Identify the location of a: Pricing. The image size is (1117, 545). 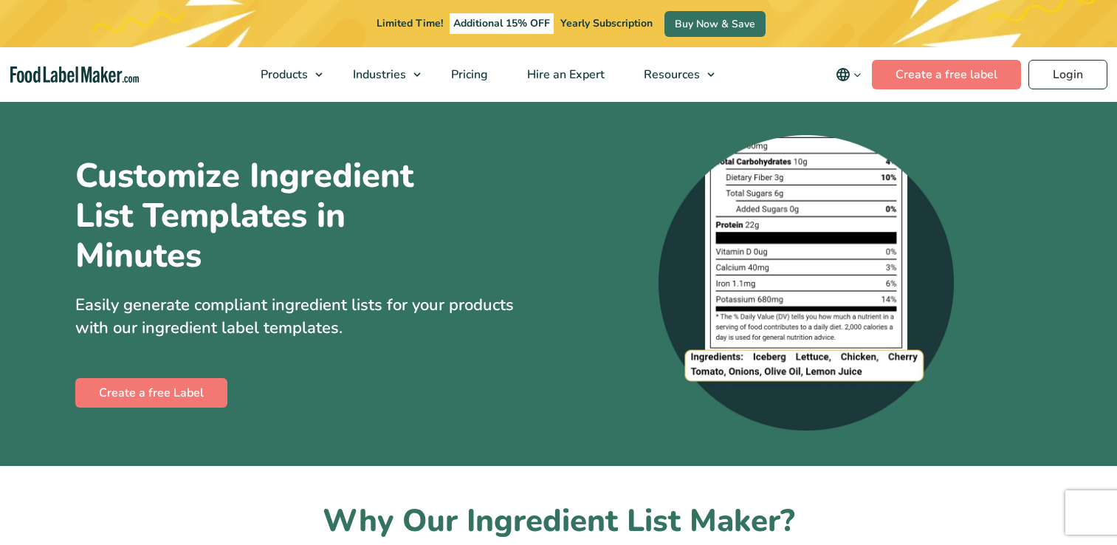
(468, 75).